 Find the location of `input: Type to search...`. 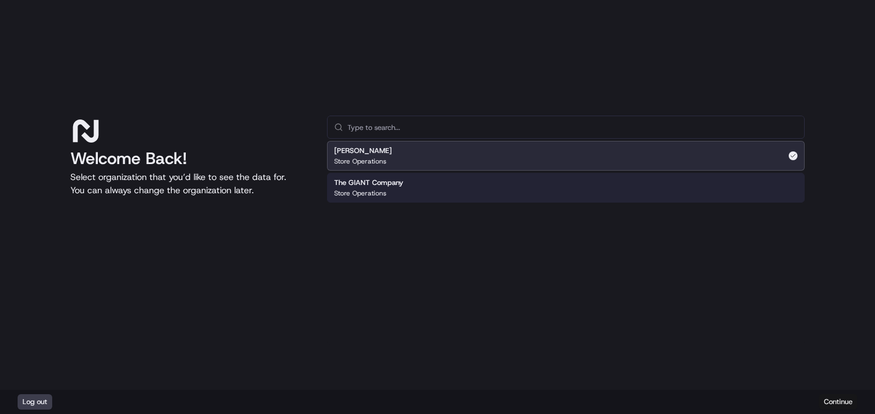

input: Type to search... is located at coordinates (572, 127).